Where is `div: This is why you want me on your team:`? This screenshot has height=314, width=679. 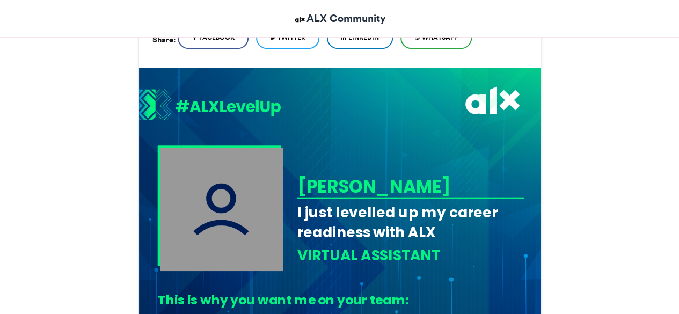 div: This is why you want me on your team: is located at coordinates (336, 299).